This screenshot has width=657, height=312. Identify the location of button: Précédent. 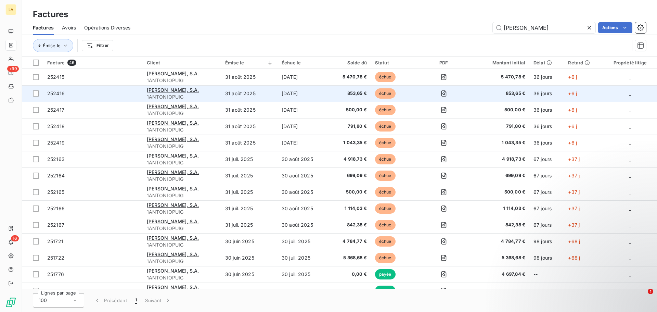
(110, 300).